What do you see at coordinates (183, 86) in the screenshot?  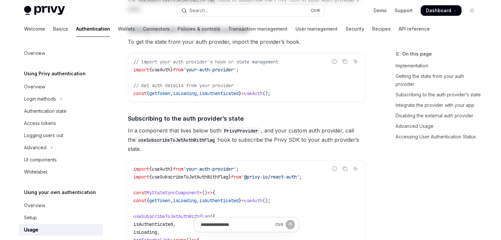 I see `span: // Get auth details from your provider` at bounding box center [183, 86].